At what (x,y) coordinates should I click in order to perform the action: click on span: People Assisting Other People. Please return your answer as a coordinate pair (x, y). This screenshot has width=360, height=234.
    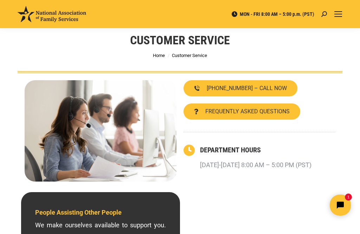
    Looking at the image, I should click on (78, 212).